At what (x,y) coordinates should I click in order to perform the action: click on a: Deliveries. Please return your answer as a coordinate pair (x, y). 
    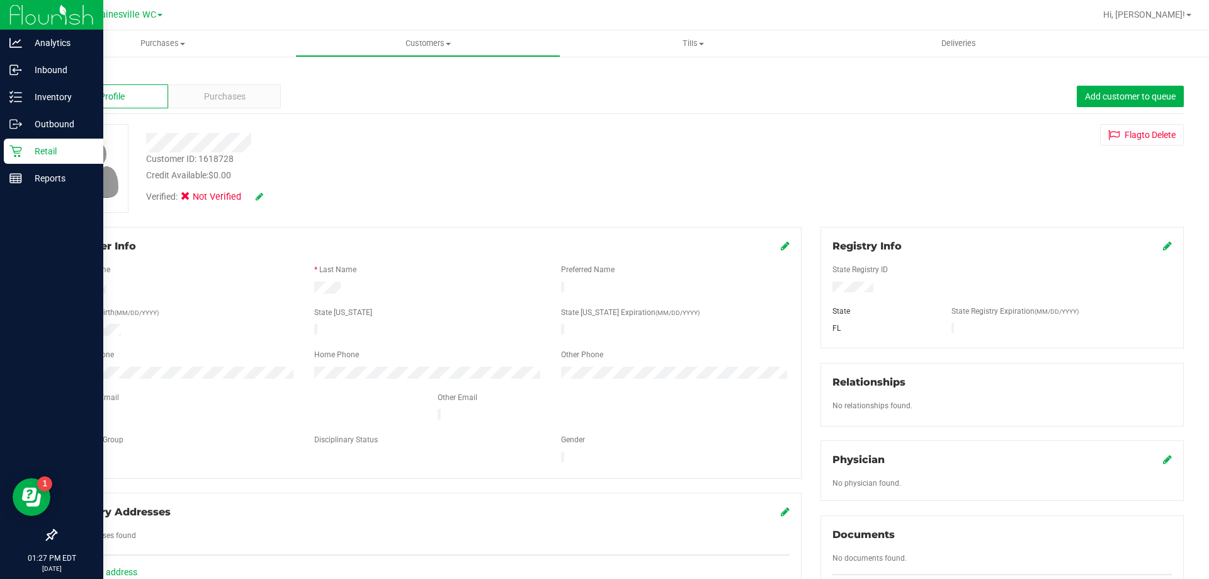
    Looking at the image, I should click on (959, 43).